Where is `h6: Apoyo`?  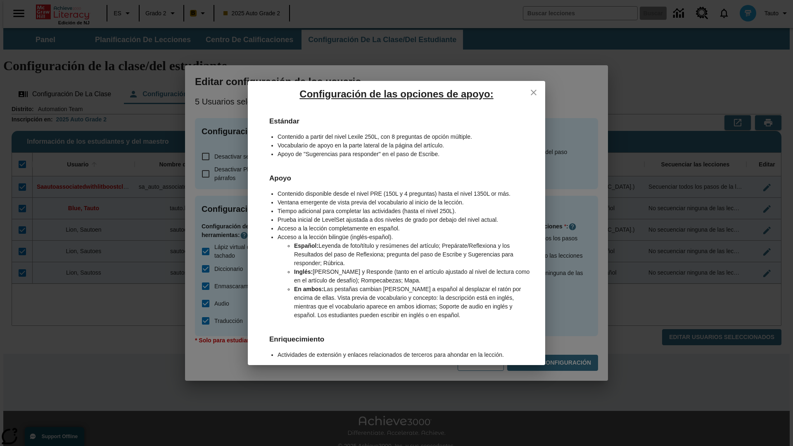
h6: Apoyo is located at coordinates (397, 174).